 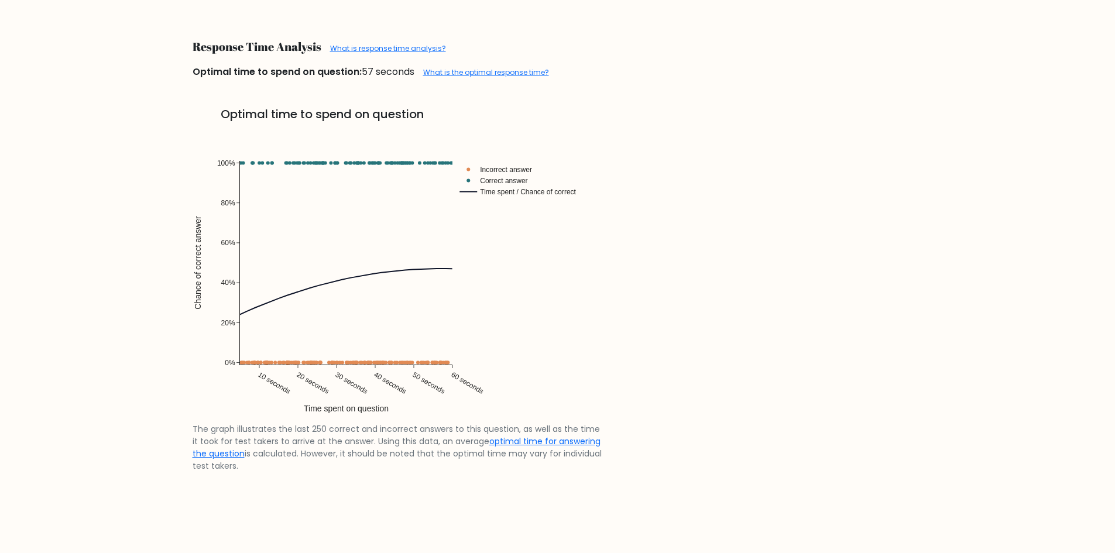 What do you see at coordinates (558, 72) in the screenshot?
I see `div: 57 seconds` at bounding box center [558, 72].